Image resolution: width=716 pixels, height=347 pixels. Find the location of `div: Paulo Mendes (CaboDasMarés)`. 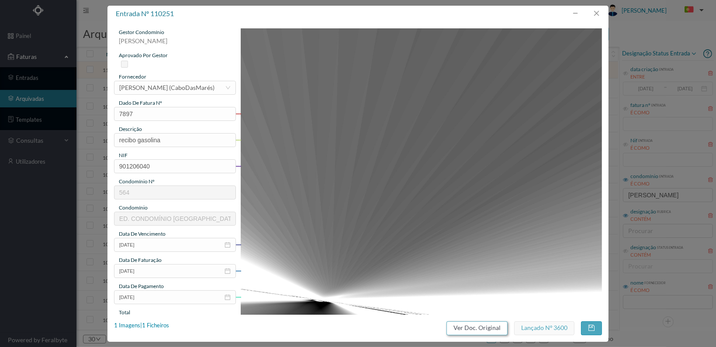

div: Paulo Mendes (CaboDasMarés) is located at coordinates (167, 88).